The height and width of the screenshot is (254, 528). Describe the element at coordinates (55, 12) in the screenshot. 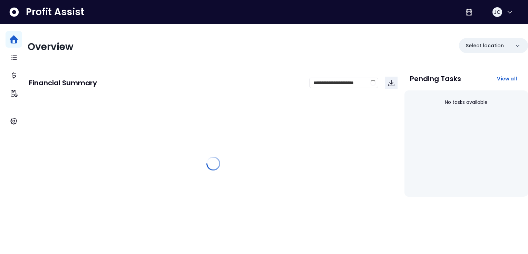

I see `span: Profit Assist` at that location.